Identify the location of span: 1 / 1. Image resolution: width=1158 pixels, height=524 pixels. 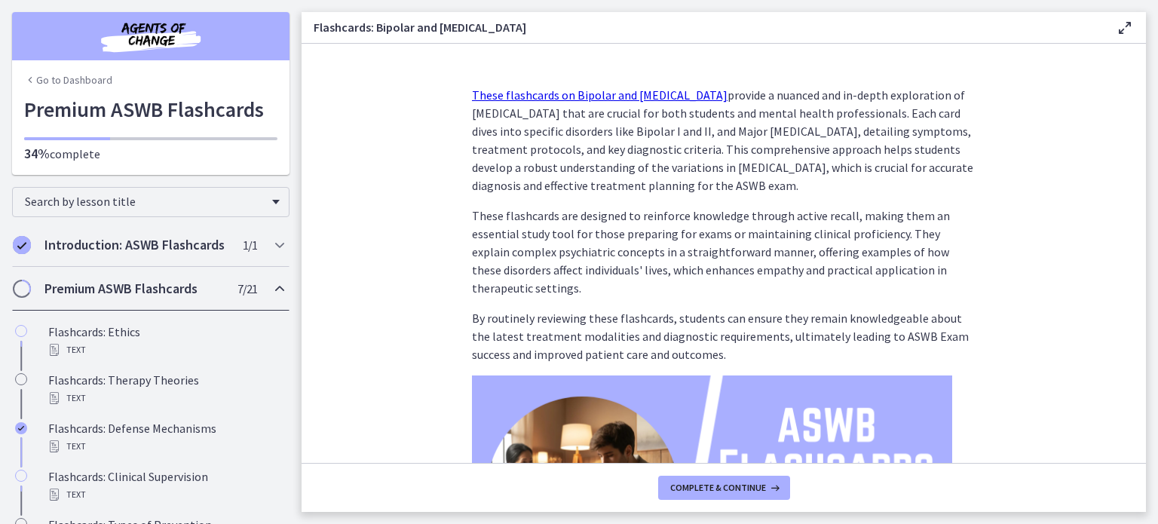
(250, 245).